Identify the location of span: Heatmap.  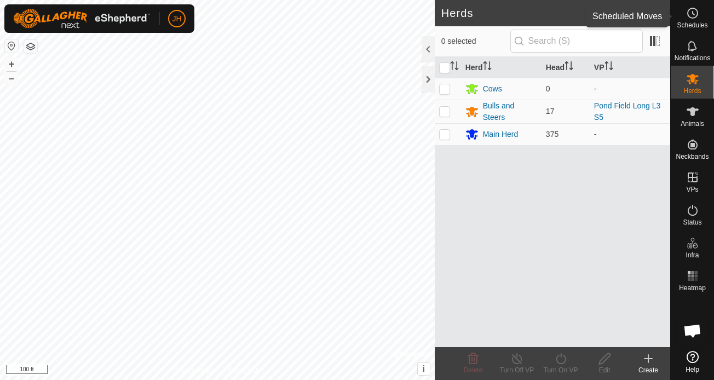
(692, 288).